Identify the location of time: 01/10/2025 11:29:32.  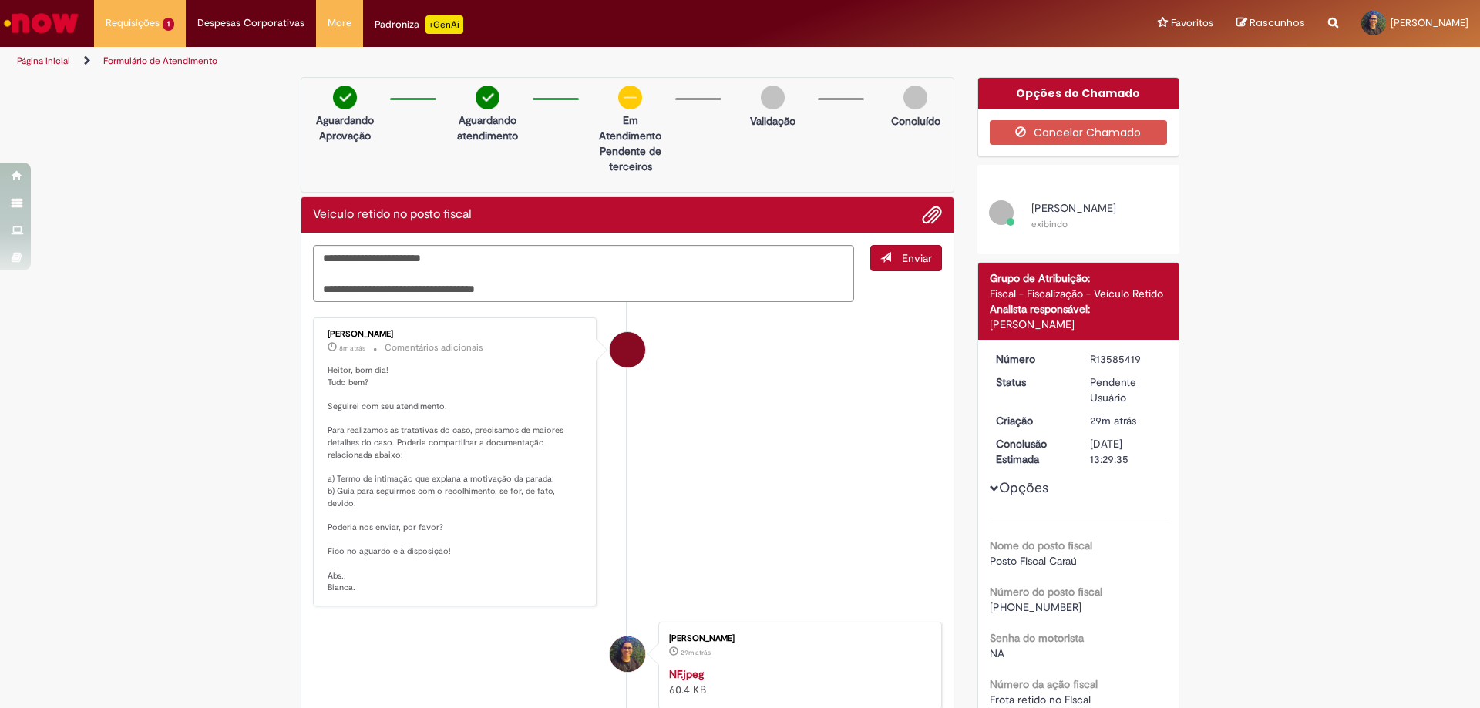
(1113, 421).